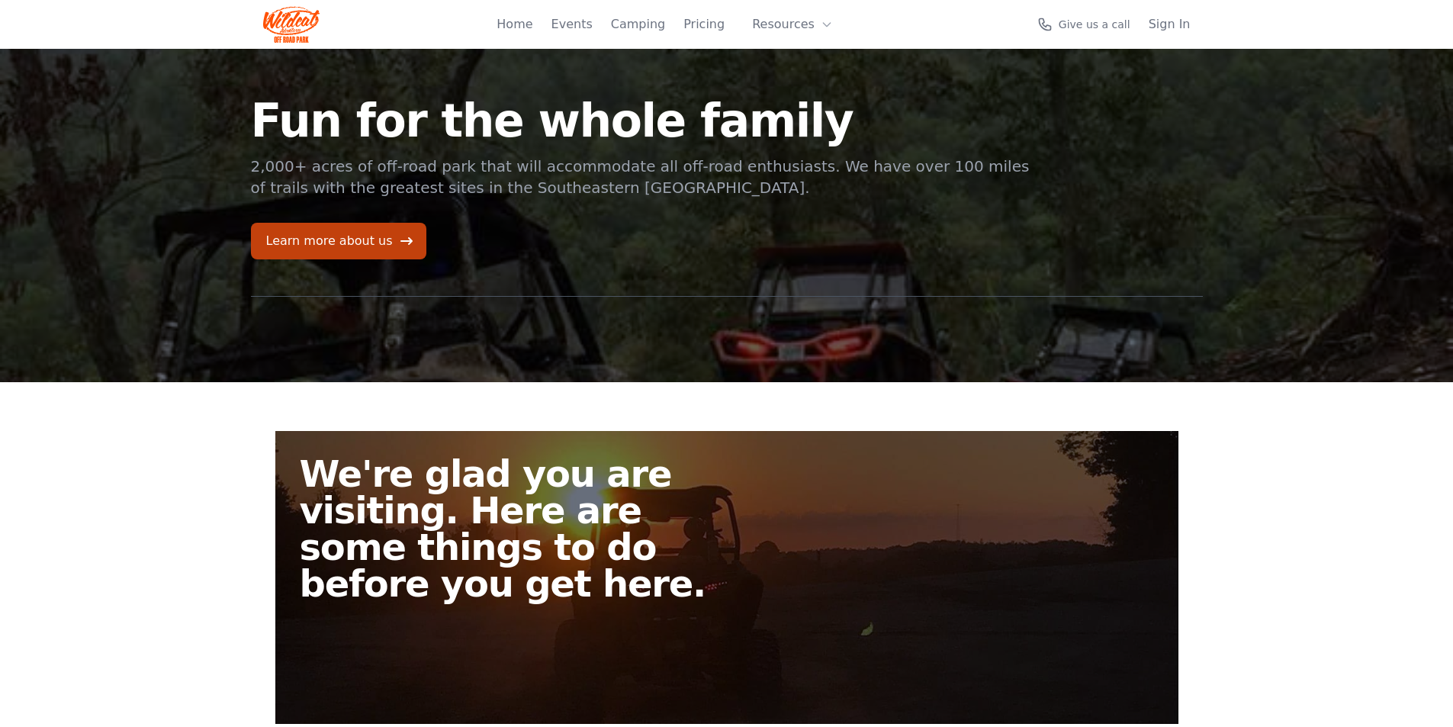 The height and width of the screenshot is (727, 1453). What do you see at coordinates (1084, 24) in the screenshot?
I see `a: Give us a call` at bounding box center [1084, 24].